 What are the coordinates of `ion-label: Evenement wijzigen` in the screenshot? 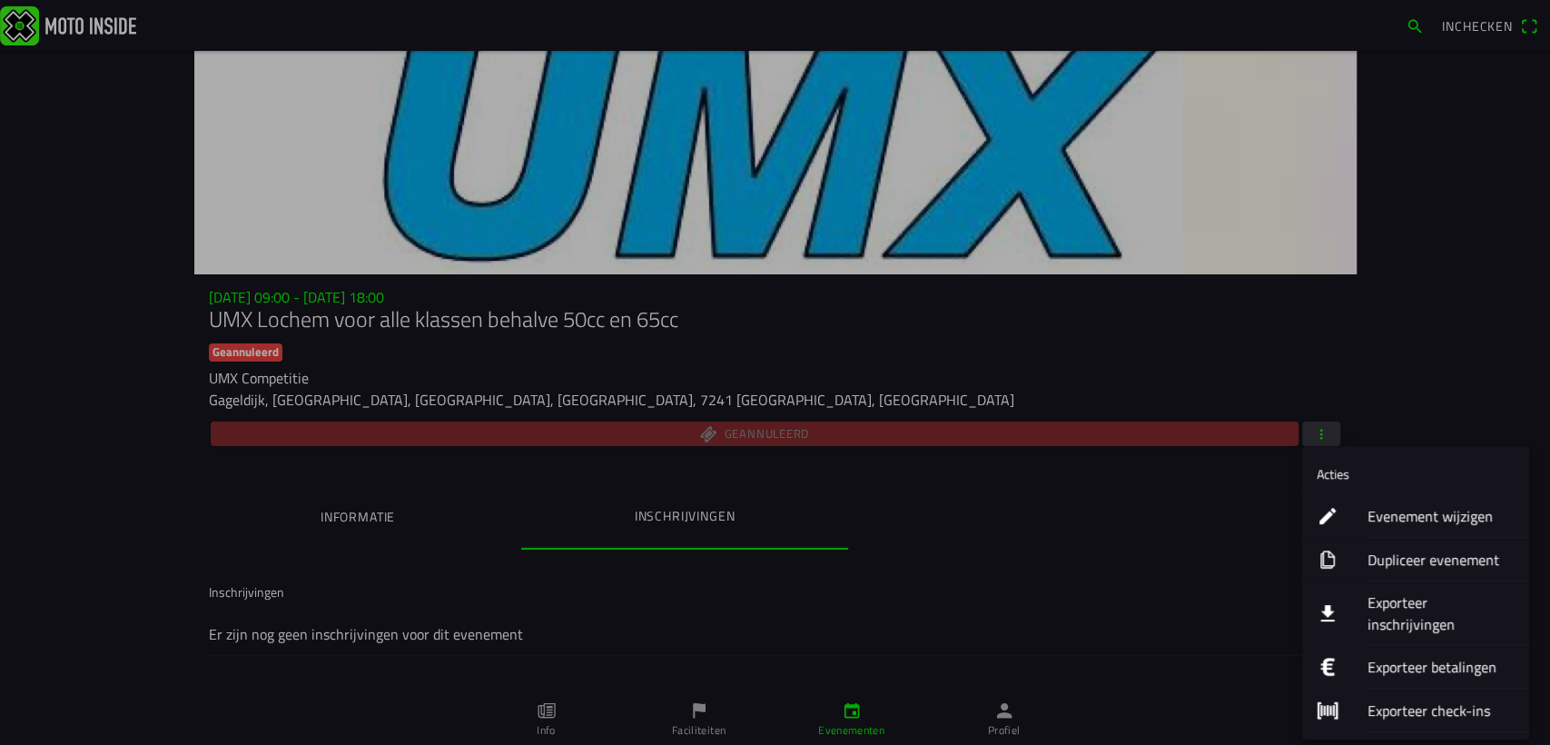 It's located at (1441, 516).